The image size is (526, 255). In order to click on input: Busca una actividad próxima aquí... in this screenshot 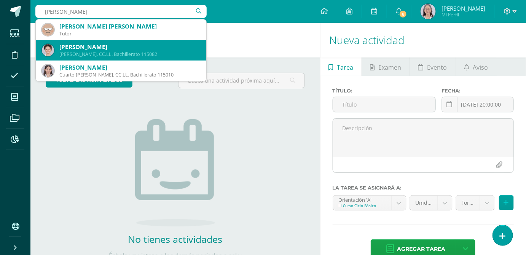, I will do `click(241, 80)`.